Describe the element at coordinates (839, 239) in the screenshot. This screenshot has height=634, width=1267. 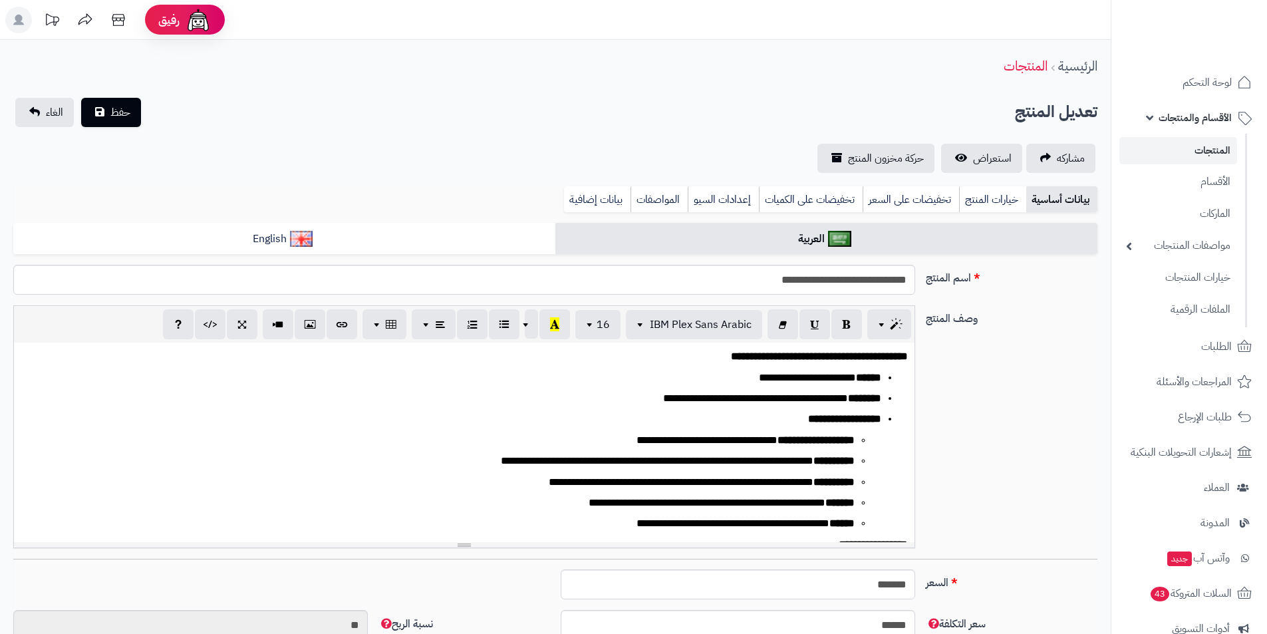
I see `img: العربية` at that location.